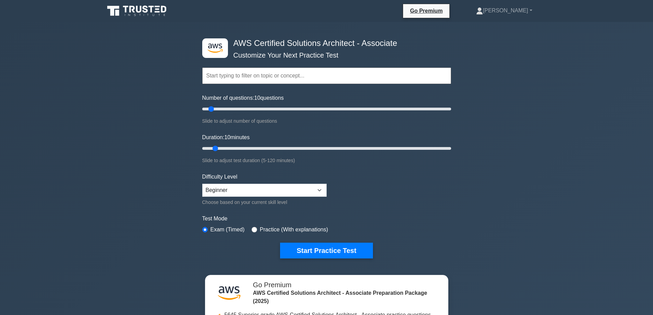 This screenshot has height=315, width=653. I want to click on div: Choose based on your current skill level, so click(264, 202).